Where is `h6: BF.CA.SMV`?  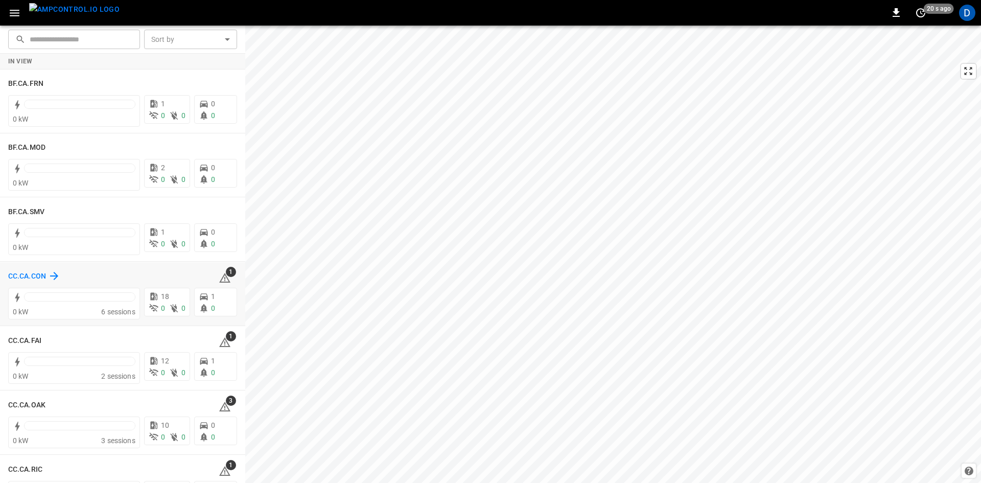
h6: BF.CA.SMV is located at coordinates (26, 212).